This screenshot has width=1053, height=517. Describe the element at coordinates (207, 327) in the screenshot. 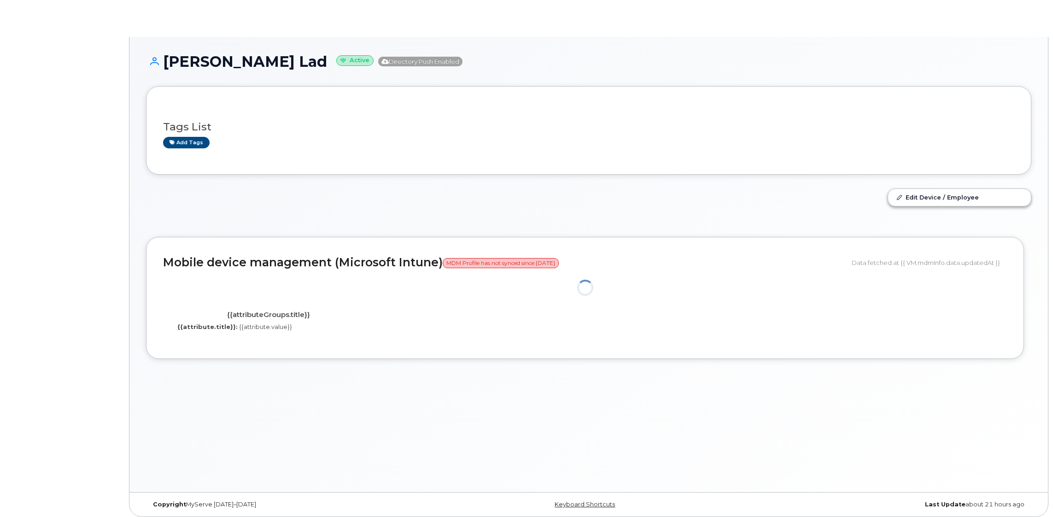

I see `label: {{attribute.title}}:` at that location.